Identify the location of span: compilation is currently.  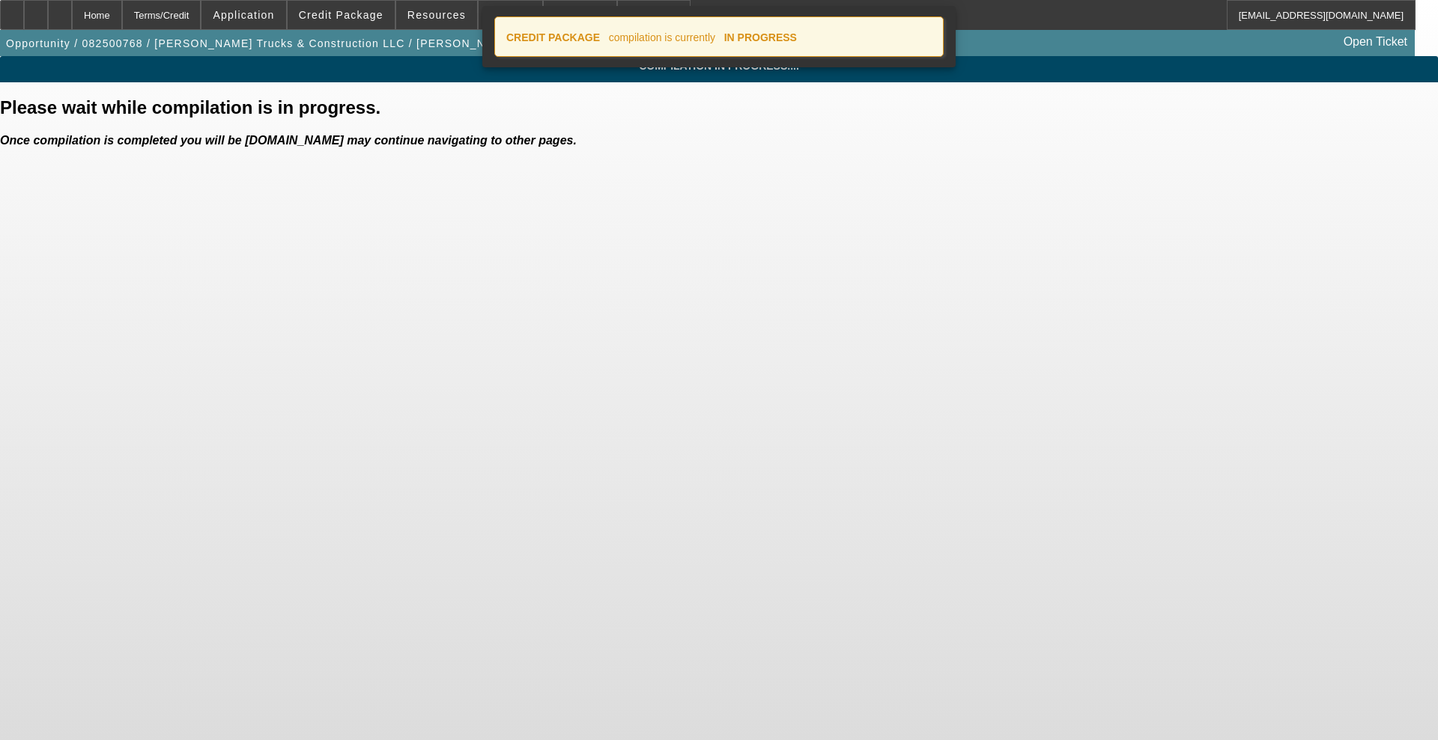
(662, 37).